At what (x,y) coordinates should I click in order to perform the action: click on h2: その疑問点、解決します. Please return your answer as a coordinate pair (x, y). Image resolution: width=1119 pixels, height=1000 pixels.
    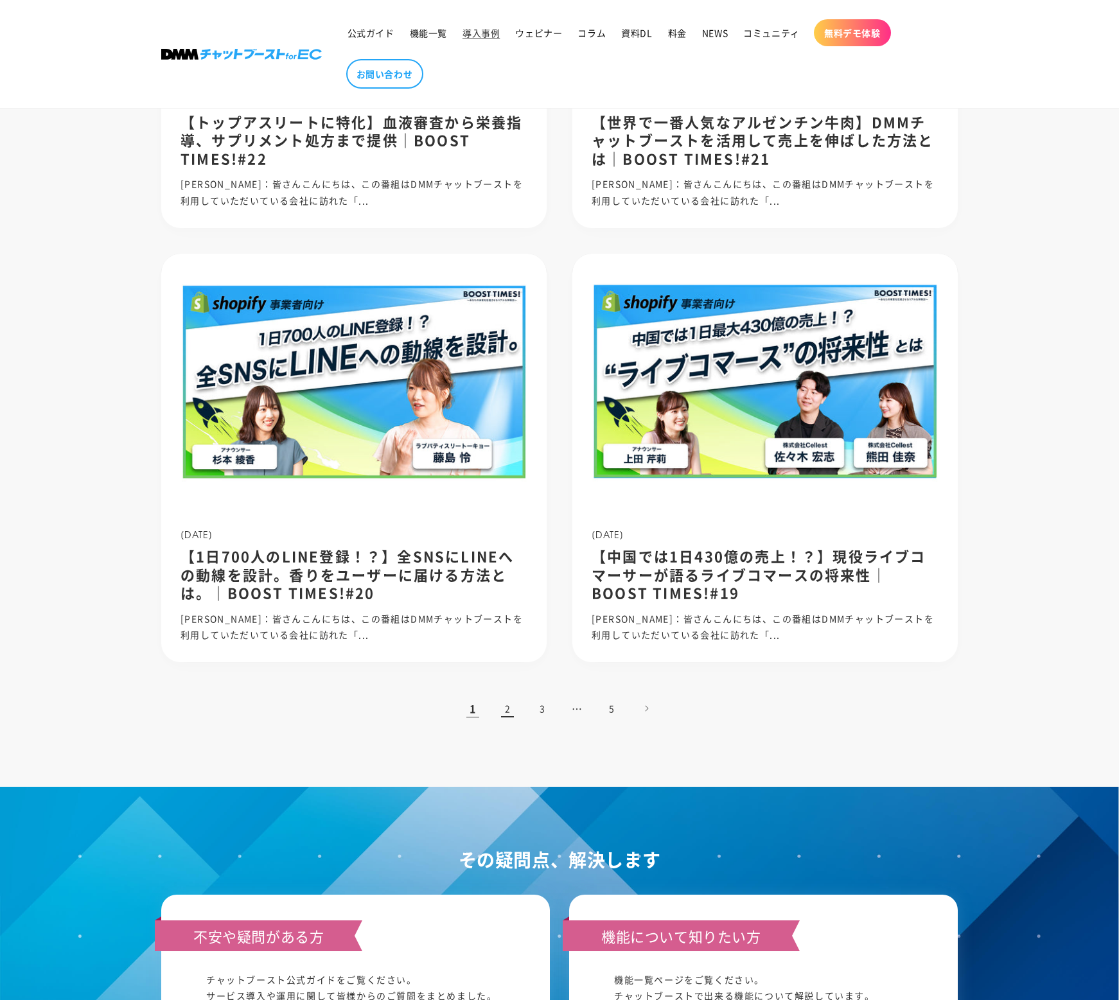
    Looking at the image, I should click on (559, 860).